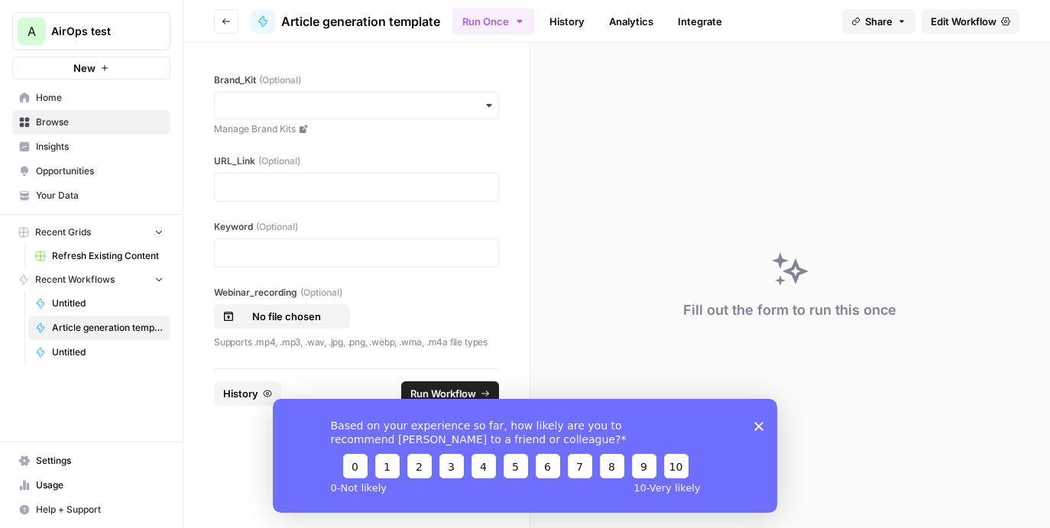  What do you see at coordinates (357, 89) in the screenshot?
I see `div: 10 - Very likely` at bounding box center [357, 89].